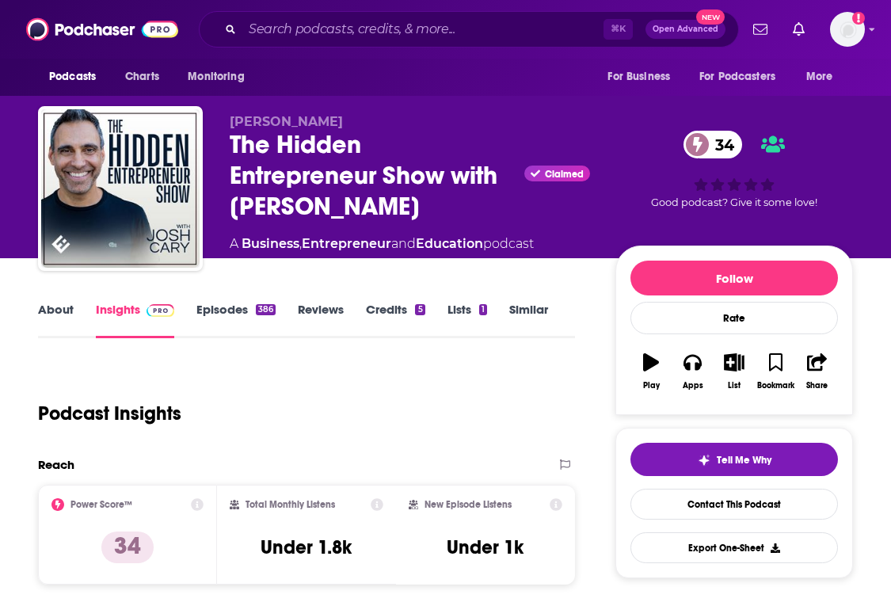 The height and width of the screenshot is (602, 891). What do you see at coordinates (120, 188) in the screenshot?
I see `a: The Hidden Entrepreneur Show with Josh Cary` at bounding box center [120, 188].